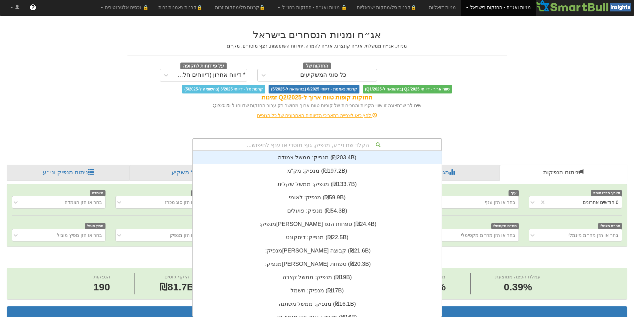 The width and height of the screenshot is (634, 317). Describe the element at coordinates (317, 184) in the screenshot. I see `div: מנפיק: ‏ממשל שקלית ‎(₪133.7B)‎` at that location.